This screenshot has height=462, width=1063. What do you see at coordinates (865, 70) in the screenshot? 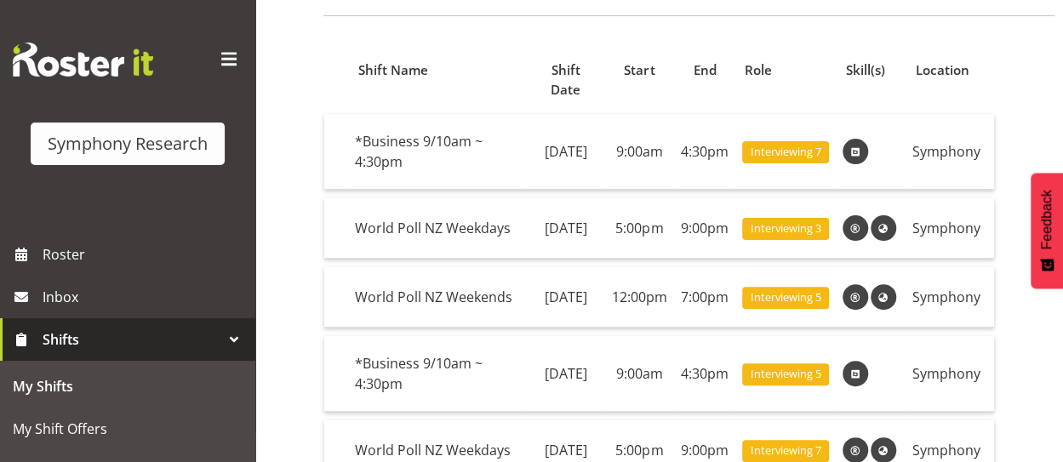
I see `span: Skill(s)` at bounding box center [865, 70].